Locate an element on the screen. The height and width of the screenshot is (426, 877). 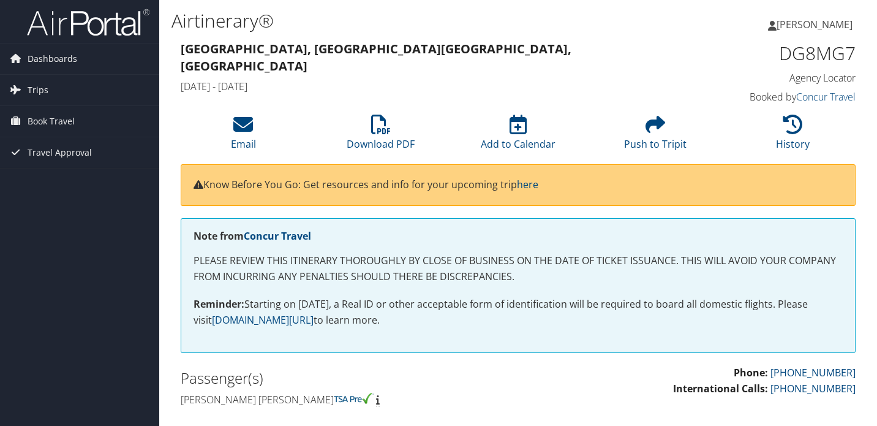
p: PLEASE REVIEW THIS ITINERARY THOROUGHLY BY CLOSE OF BUSINESS ON THE DATE OF TICKET ISSUANCE. THIS... is located at coordinates (518, 268).